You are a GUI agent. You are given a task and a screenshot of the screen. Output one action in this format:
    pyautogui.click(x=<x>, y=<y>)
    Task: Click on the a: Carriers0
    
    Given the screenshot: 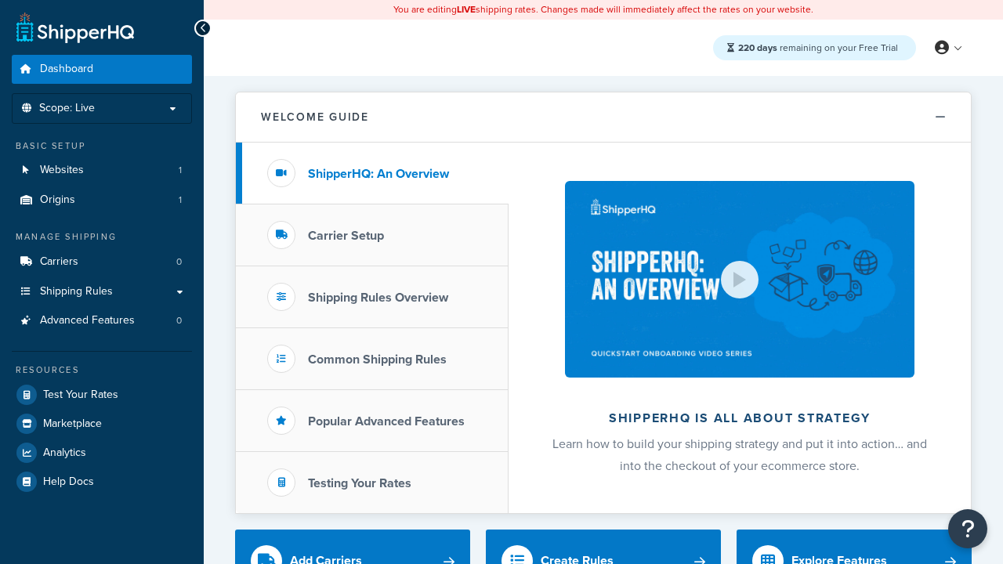 What is the action you would take?
    pyautogui.click(x=102, y=262)
    